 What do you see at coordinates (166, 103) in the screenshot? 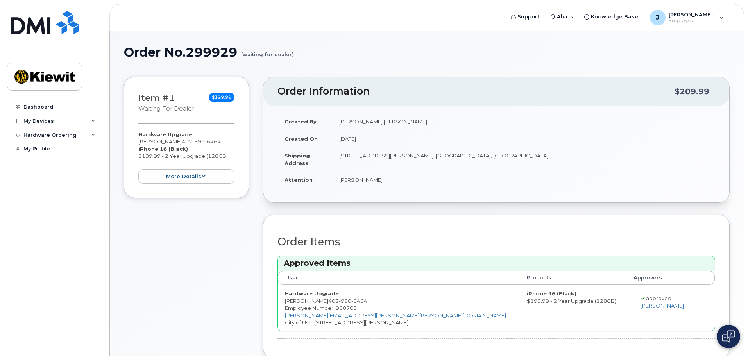
I see `h3: Item #1` at bounding box center [166, 103].